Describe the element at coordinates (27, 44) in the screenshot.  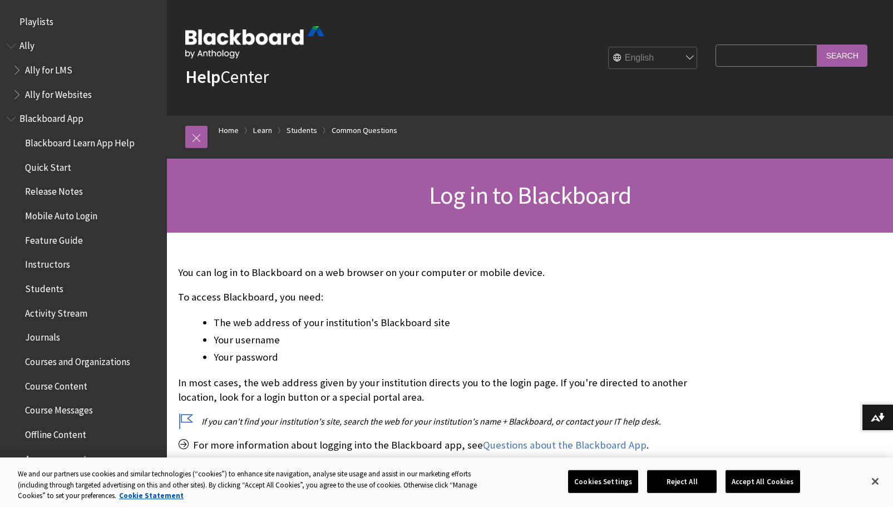
I see `span: Ally` at that location.